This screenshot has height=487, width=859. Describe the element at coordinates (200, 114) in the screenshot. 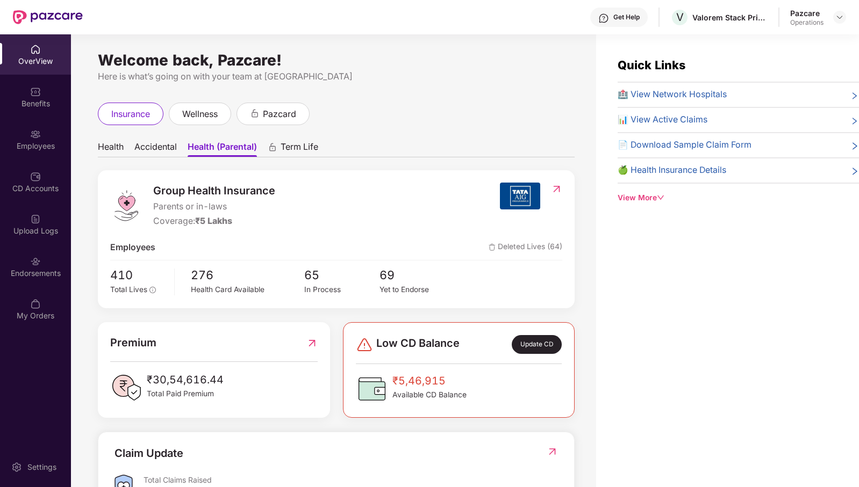

I see `span: wellness` at that location.